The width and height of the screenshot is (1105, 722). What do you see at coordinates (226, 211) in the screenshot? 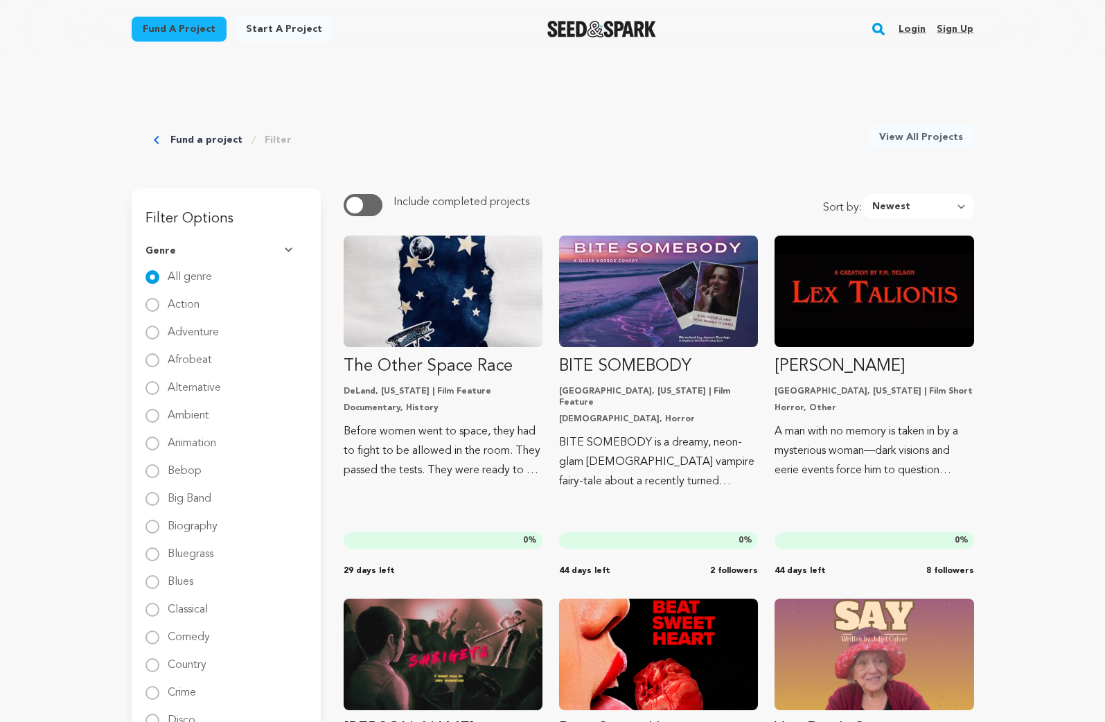
I see `h3: Filter Options` at bounding box center [226, 211].